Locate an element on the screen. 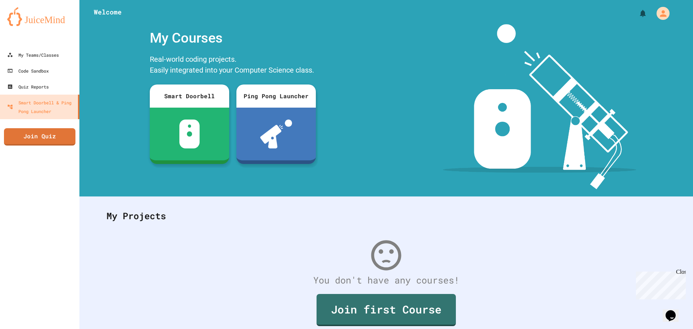  img: logo-orange.svg is located at coordinates (40, 17).